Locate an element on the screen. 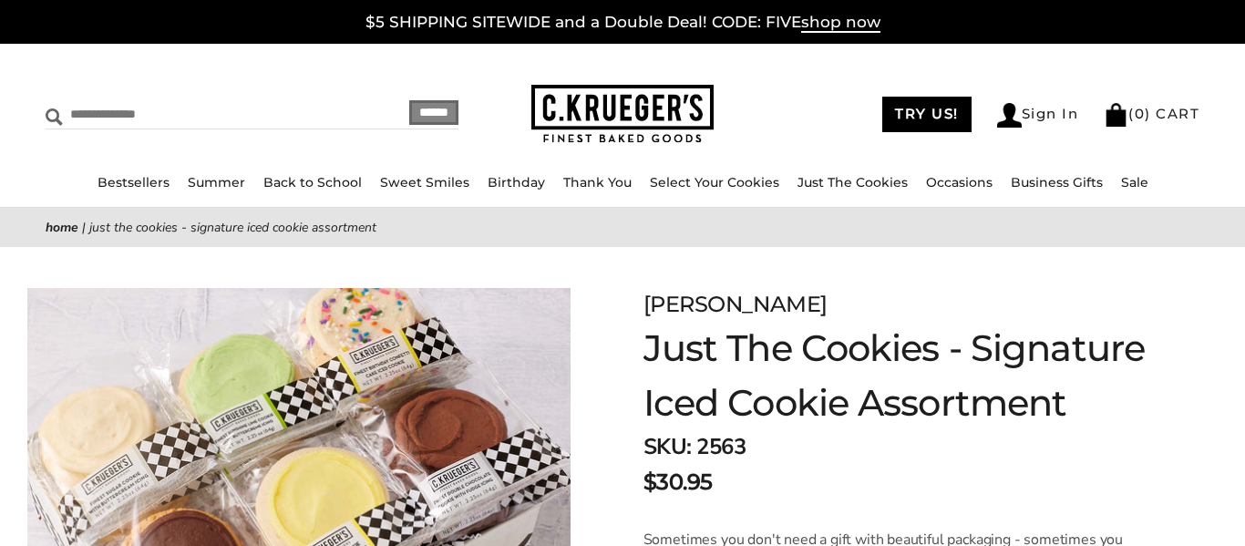 Image resolution: width=1245 pixels, height=546 pixels. h1: Just The Cookies - Signature Iced Cookie Assortment is located at coordinates (899, 375).